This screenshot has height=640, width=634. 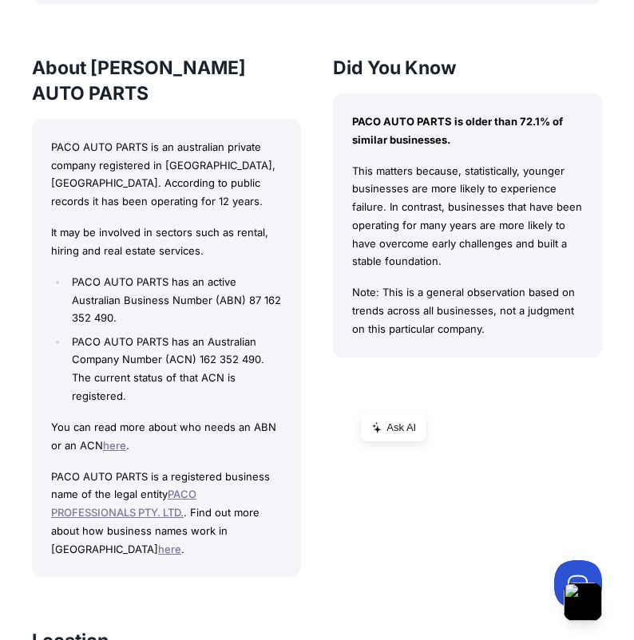 What do you see at coordinates (467, 131) in the screenshot?
I see `p: PACO AUTO PARTS is older than 72.1% of similar businesses.` at bounding box center [467, 131].